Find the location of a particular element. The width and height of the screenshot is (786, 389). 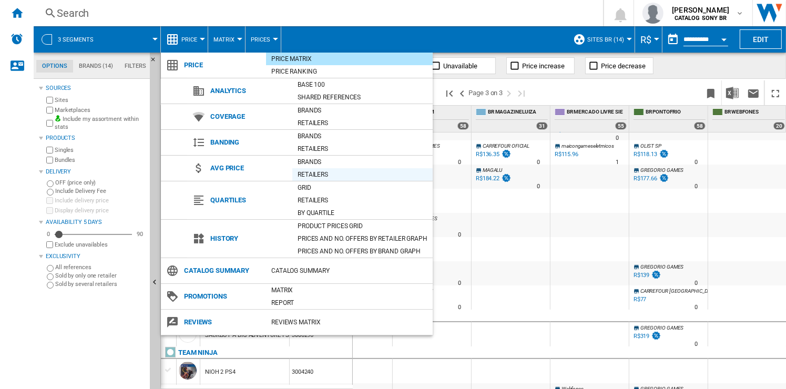

span: Coverage is located at coordinates (249, 117).